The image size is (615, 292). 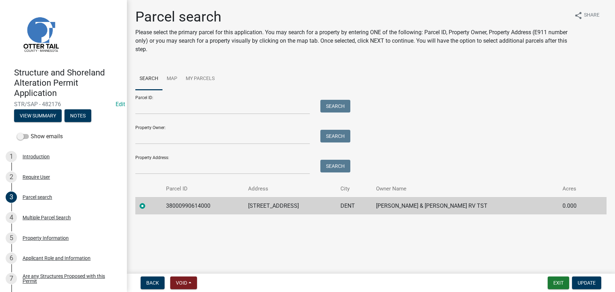 I want to click on th: Owner Name, so click(x=465, y=189).